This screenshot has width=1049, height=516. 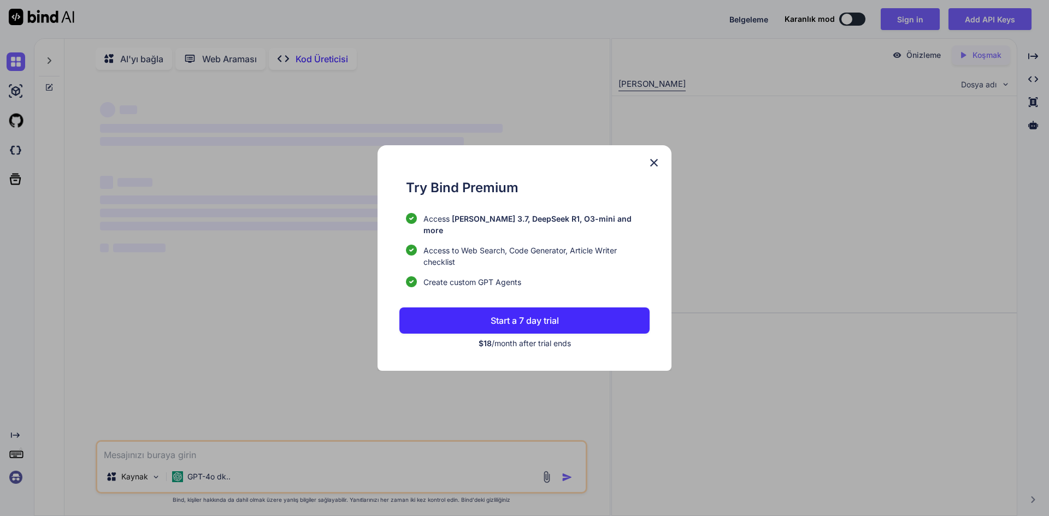 I want to click on p: Access, so click(x=537, y=225).